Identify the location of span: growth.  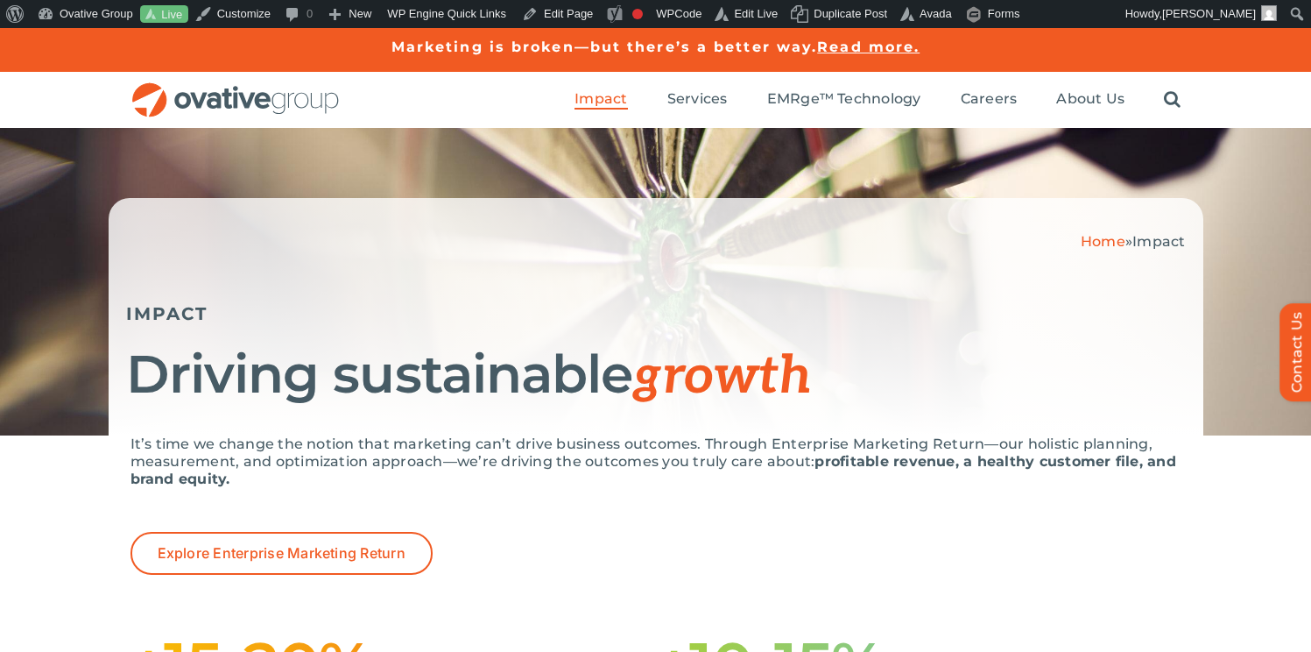
(722, 377).